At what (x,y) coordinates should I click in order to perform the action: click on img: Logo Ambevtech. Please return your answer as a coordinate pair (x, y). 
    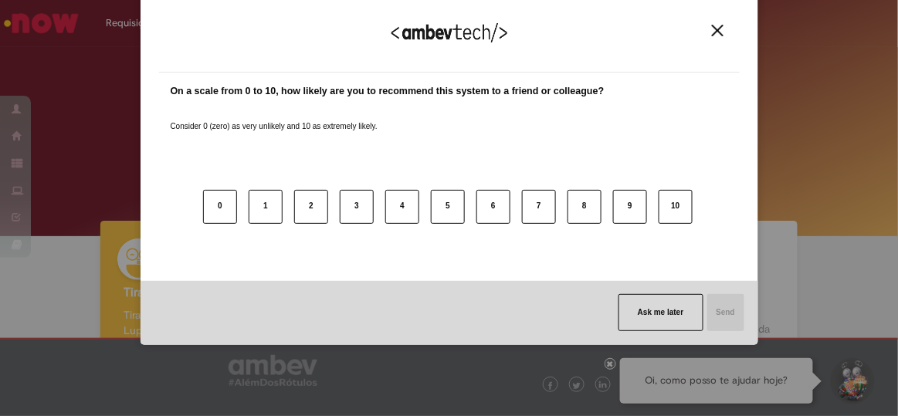
    Looking at the image, I should click on (449, 32).